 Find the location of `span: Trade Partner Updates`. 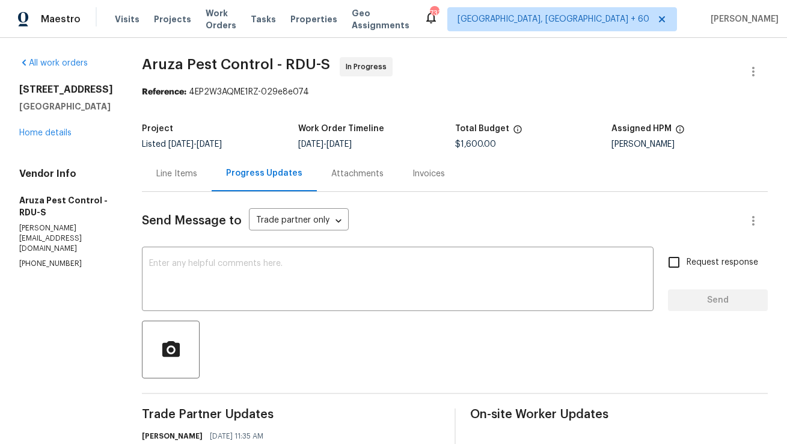

span: Trade Partner Updates is located at coordinates (291, 414).